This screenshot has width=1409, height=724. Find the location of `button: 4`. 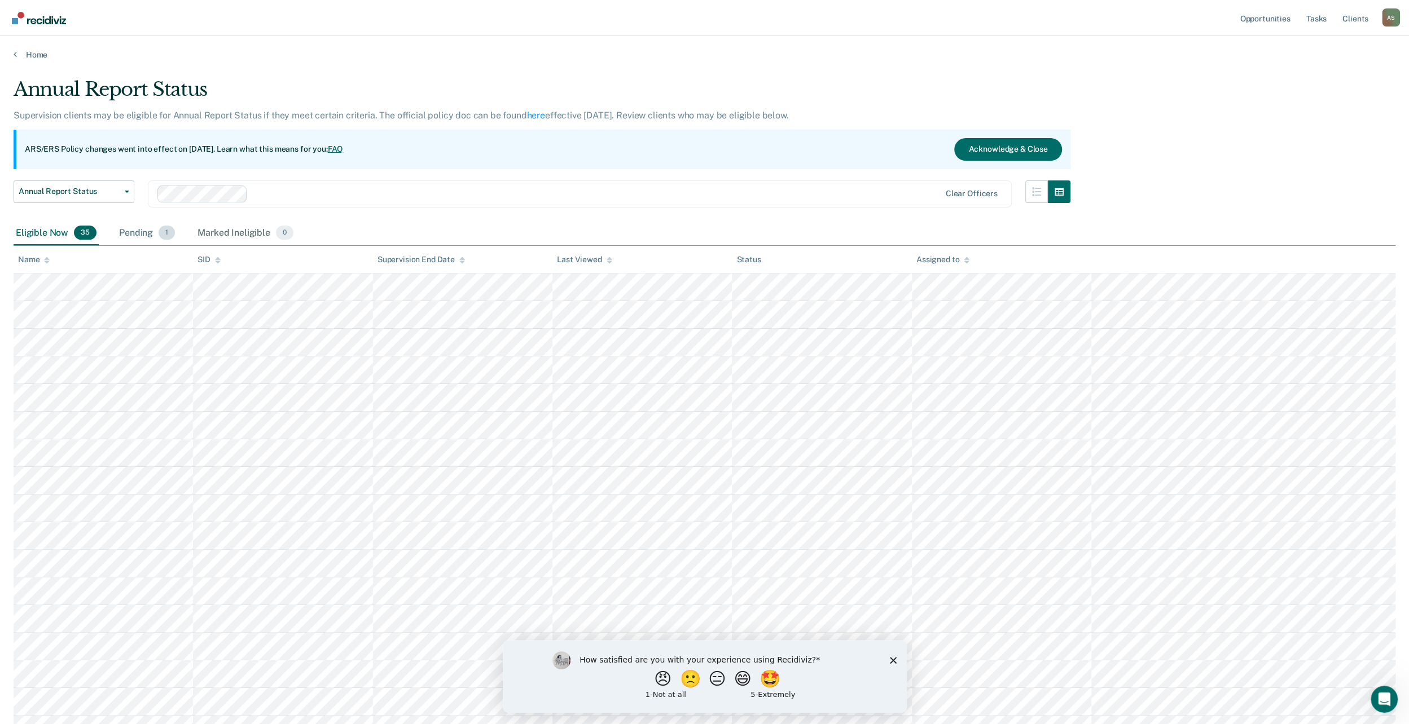

button: 4 is located at coordinates (241, 39).